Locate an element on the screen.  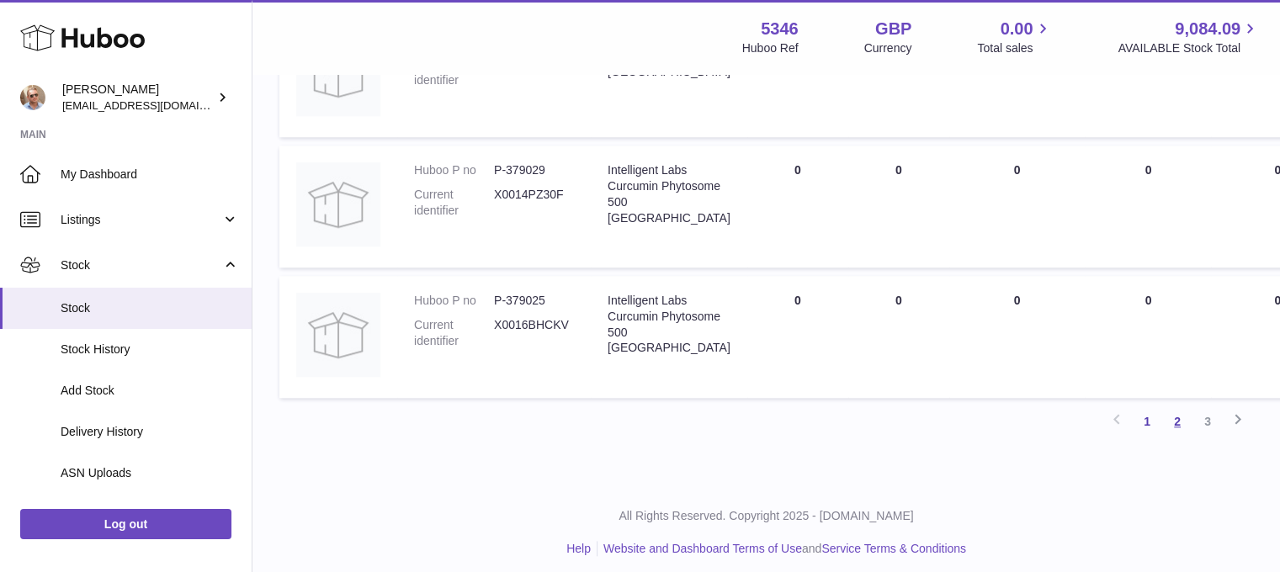
span: Total sales is located at coordinates (1014, 48).